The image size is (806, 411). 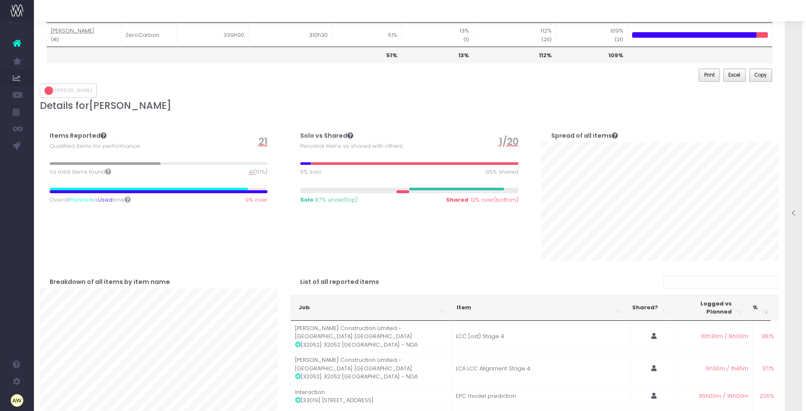 What do you see at coordinates (17, 401) in the screenshot?
I see `img: images/default_profile_image.png` at bounding box center [17, 401].